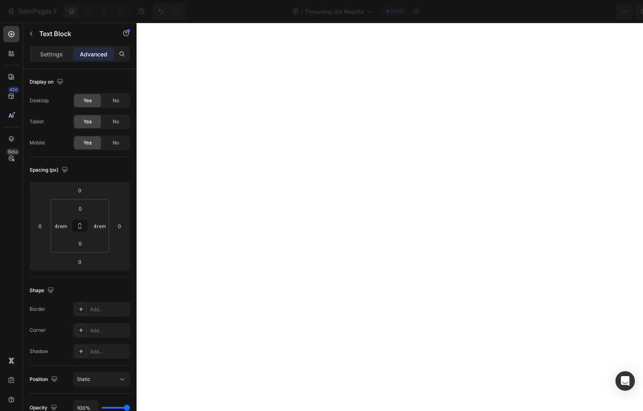  I want to click on div: Open Intercom Messenger, so click(625, 381).